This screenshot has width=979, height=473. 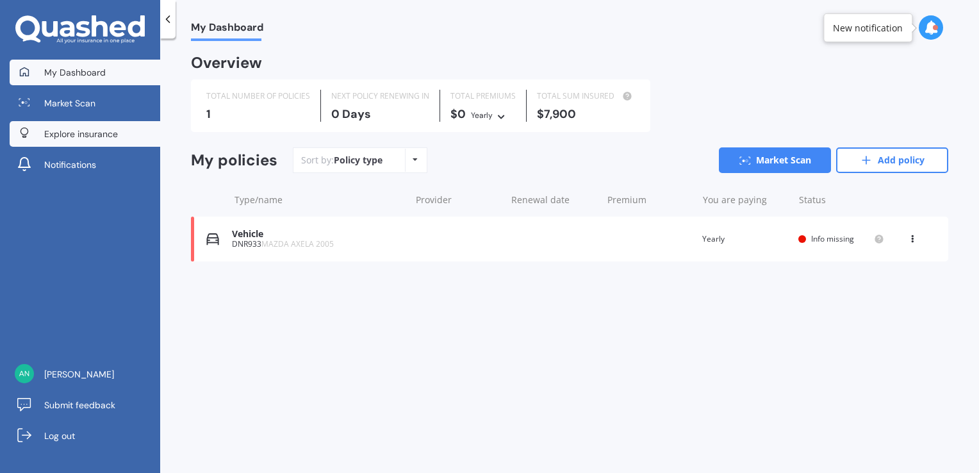 What do you see at coordinates (60, 436) in the screenshot?
I see `span: Log out` at bounding box center [60, 436].